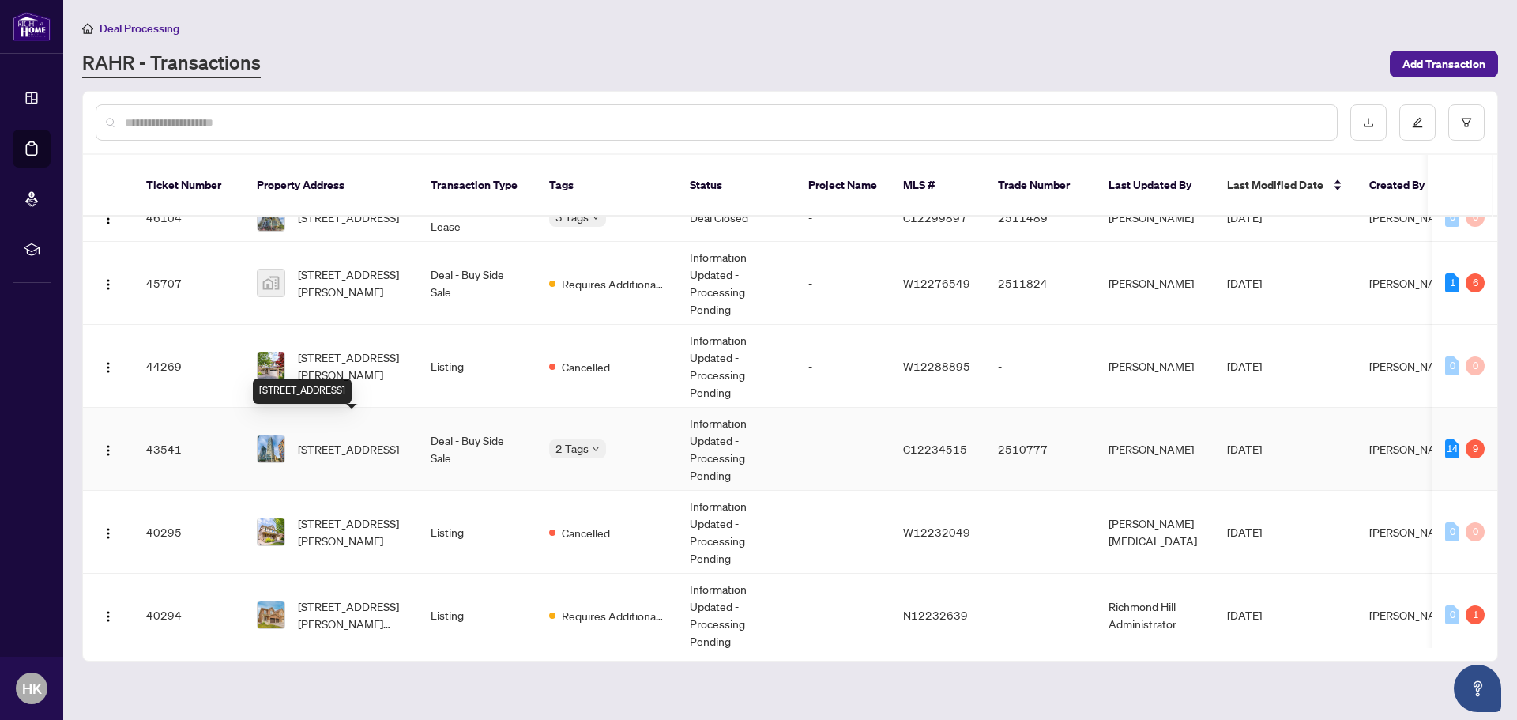 Image resolution: width=1517 pixels, height=720 pixels. Describe the element at coordinates (189, 532) in the screenshot. I see `td: 40295` at that location.